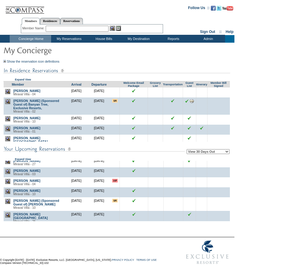  Describe the element at coordinates (30, 39) in the screenshot. I see `td: Concierge Home` at that location.